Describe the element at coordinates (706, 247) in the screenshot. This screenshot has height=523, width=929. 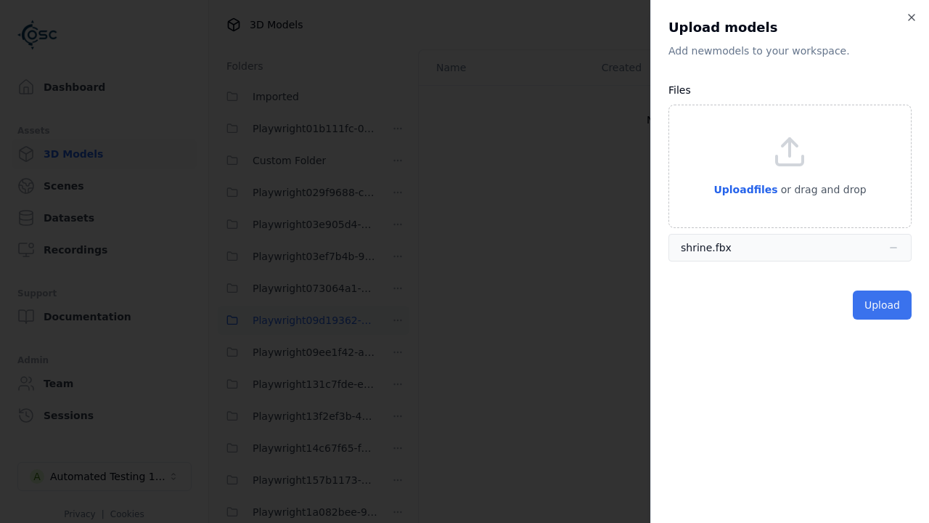
I see `div: shrine.fbx` at that location.